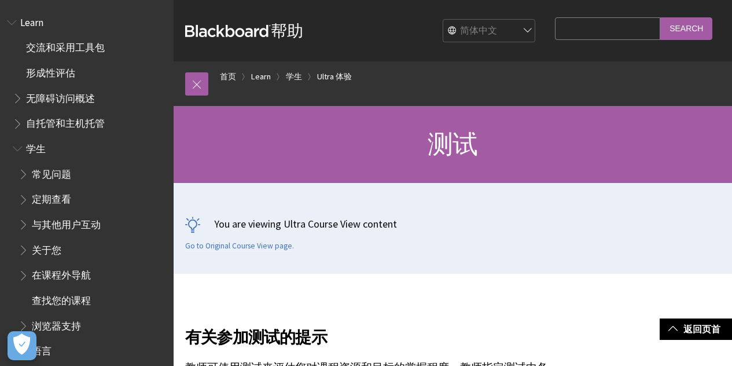 The image size is (732, 366). What do you see at coordinates (686, 28) in the screenshot?
I see `input: Search` at bounding box center [686, 28].